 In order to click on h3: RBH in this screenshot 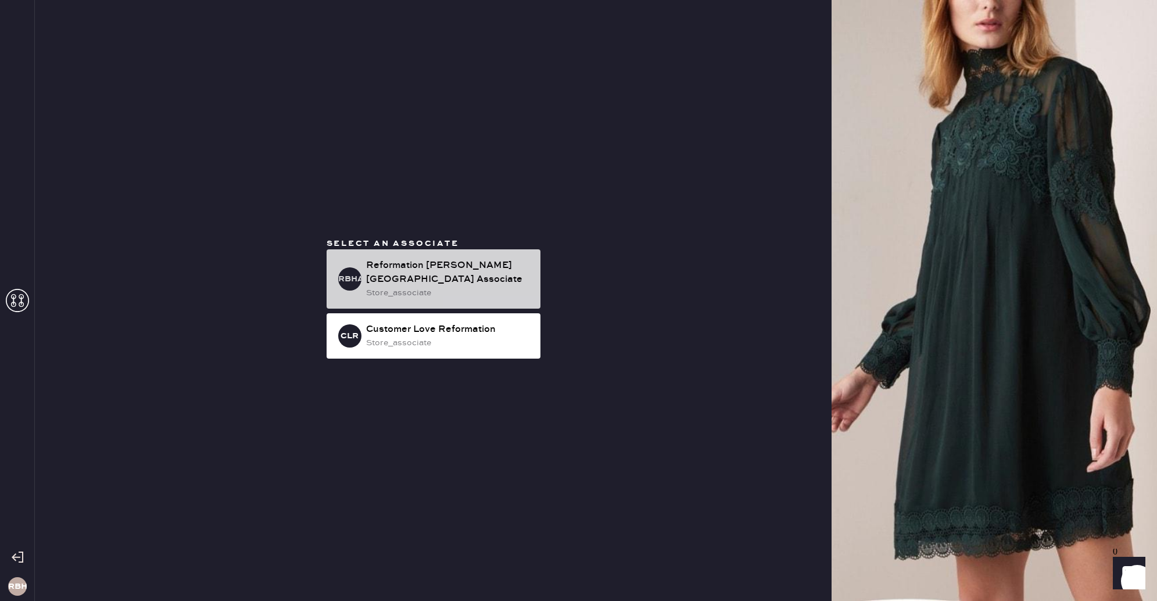, I will do `click(17, 586)`.